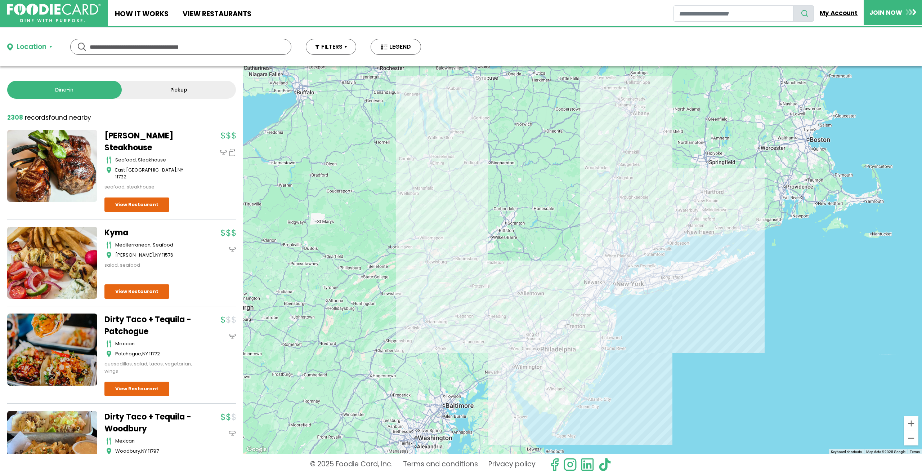  Describe the element at coordinates (914, 451) in the screenshot. I see `a: Terms` at that location.